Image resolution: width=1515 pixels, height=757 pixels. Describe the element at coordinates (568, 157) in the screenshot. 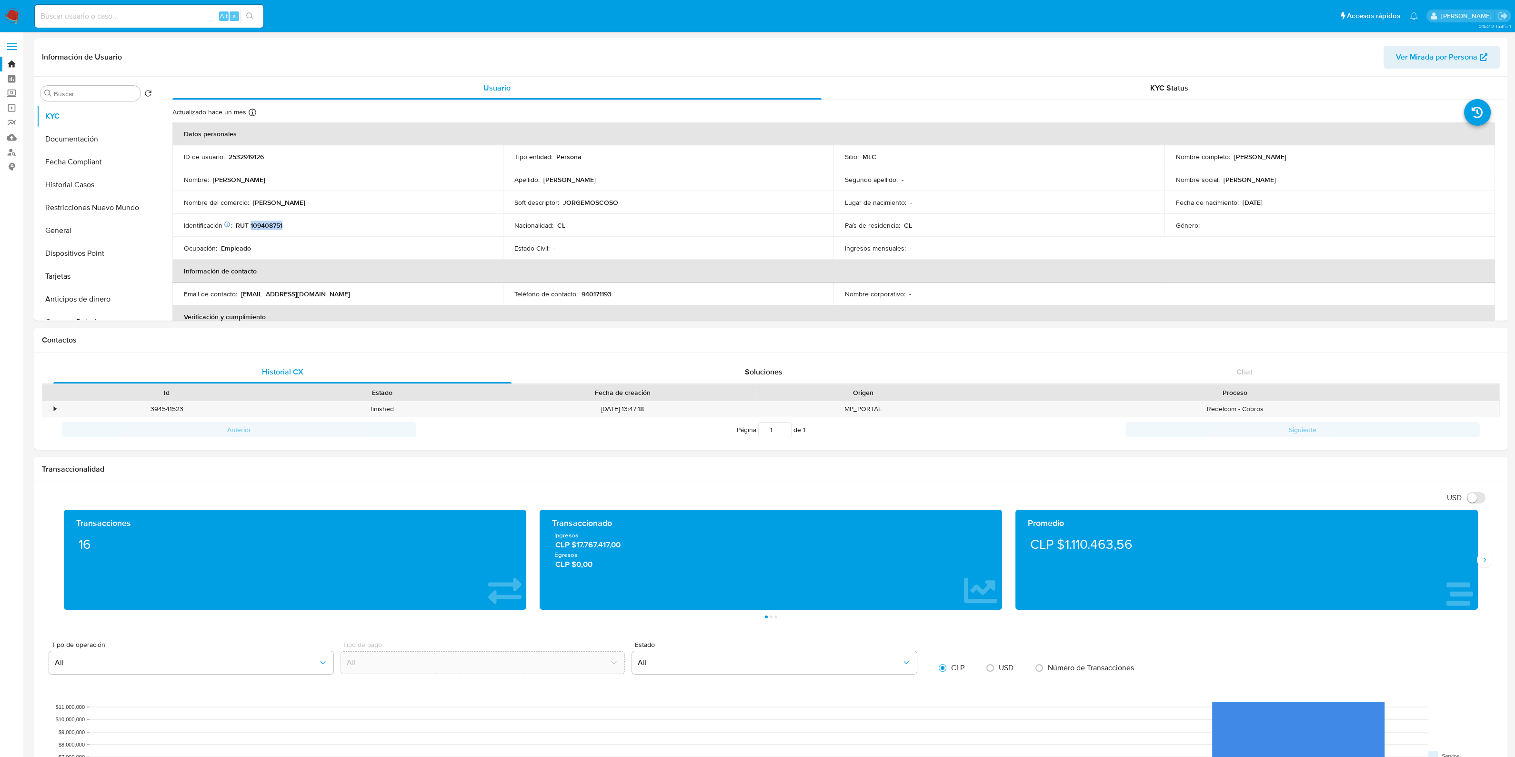

I see `p: Persona` at that location.